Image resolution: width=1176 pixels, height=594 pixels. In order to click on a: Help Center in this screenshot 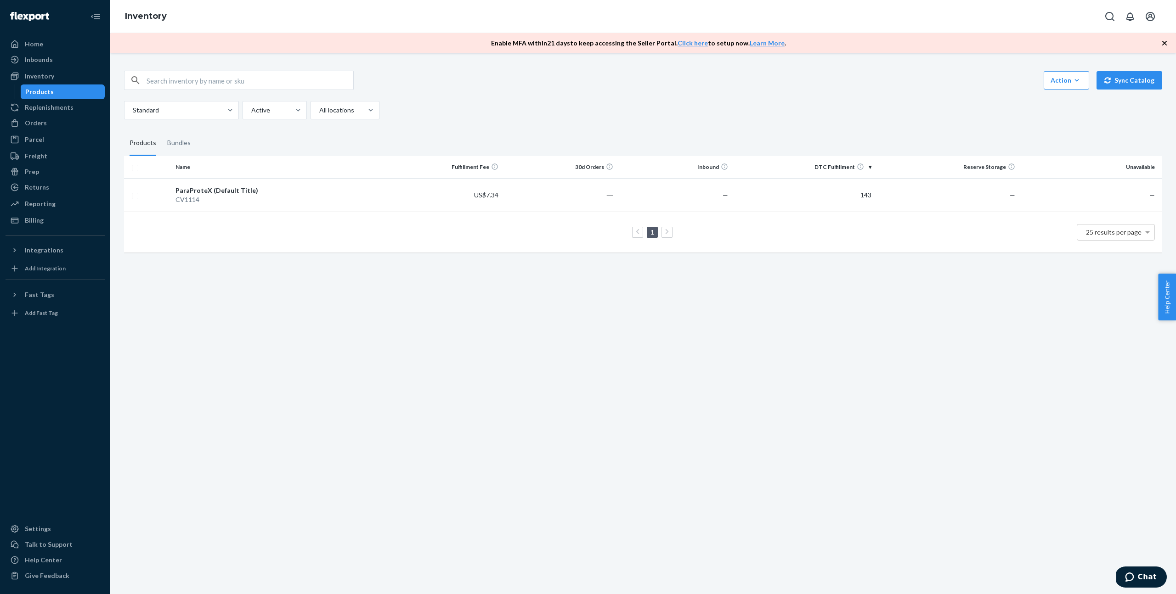, I will do `click(55, 560)`.